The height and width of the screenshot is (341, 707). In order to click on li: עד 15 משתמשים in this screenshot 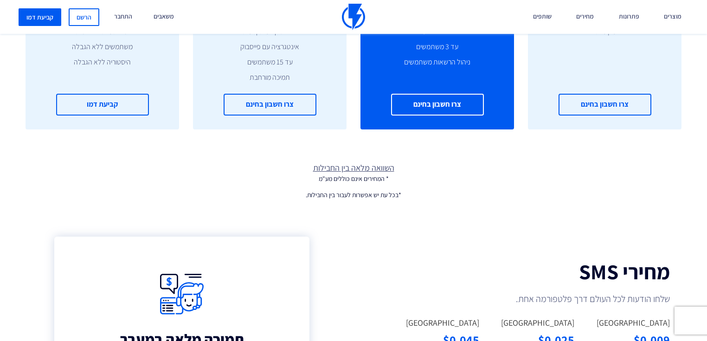, I will do `click(269, 62)`.